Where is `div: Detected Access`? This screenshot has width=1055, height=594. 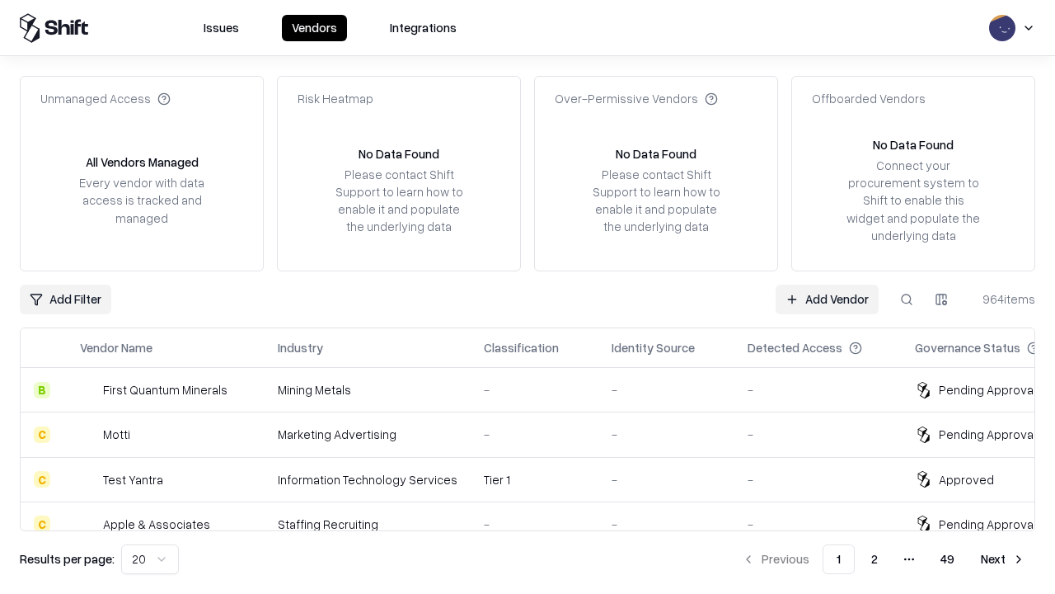 div: Detected Access is located at coordinates (795, 347).